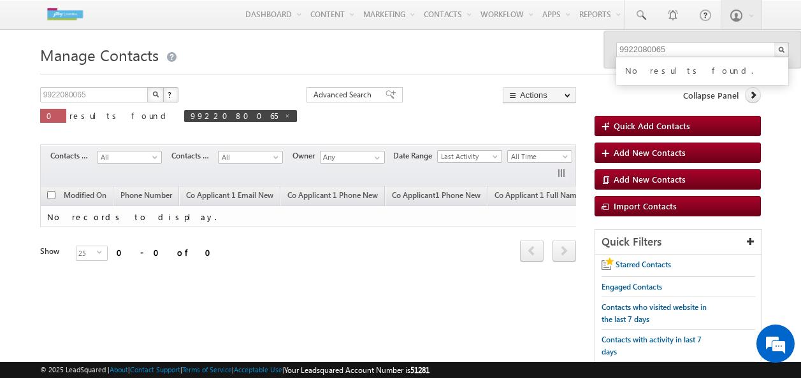 The width and height of the screenshot is (801, 378). I want to click on input: Check all records, so click(51, 195).